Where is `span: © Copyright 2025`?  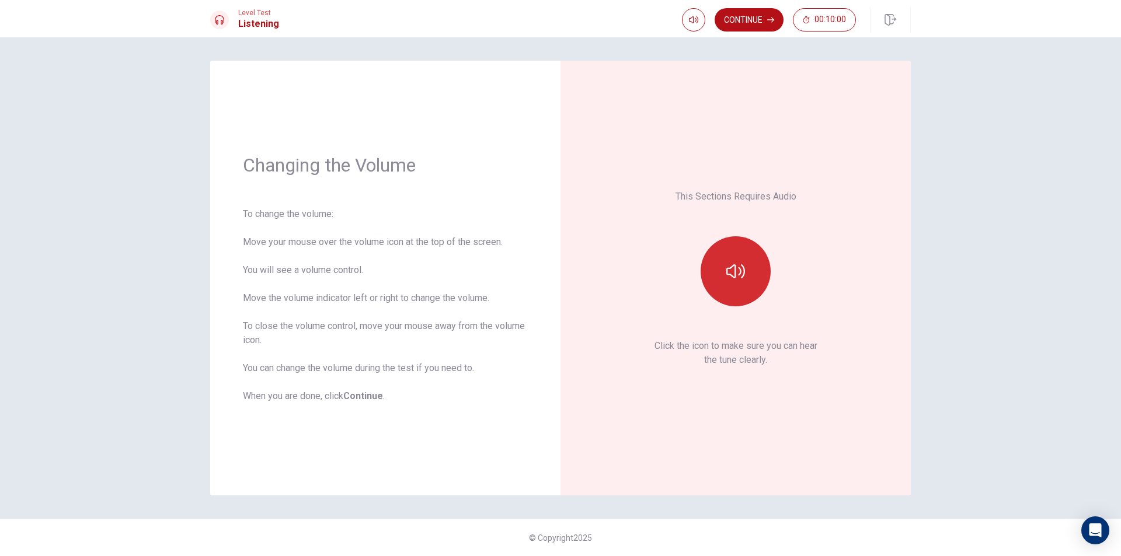 span: © Copyright 2025 is located at coordinates (560, 538).